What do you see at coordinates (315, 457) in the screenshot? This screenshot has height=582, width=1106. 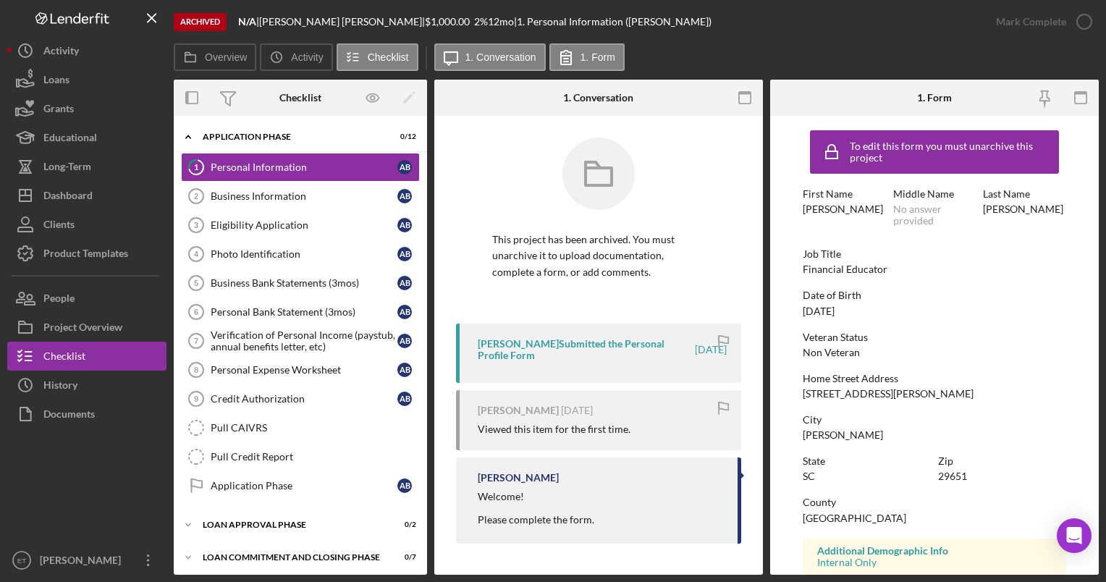 I see `div: Pull Credit Report` at bounding box center [315, 457].